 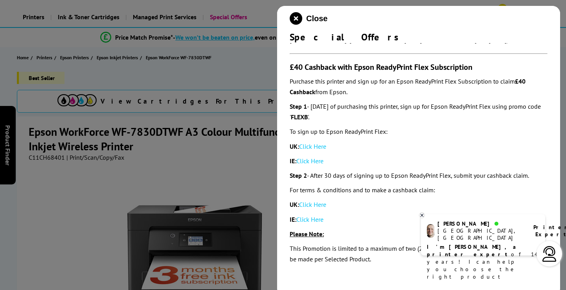 I want to click on img: ashley-livechat.png, so click(x=430, y=231).